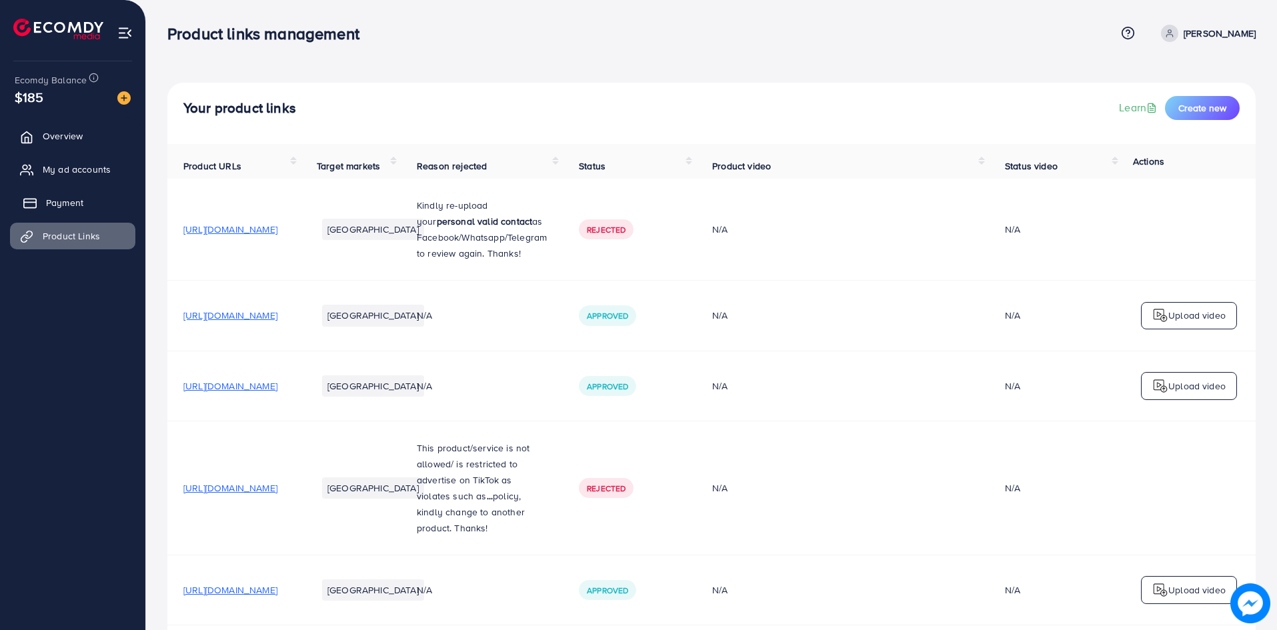 This screenshot has width=1277, height=630. What do you see at coordinates (73, 236) in the screenshot?
I see `a: Product Links` at bounding box center [73, 236].